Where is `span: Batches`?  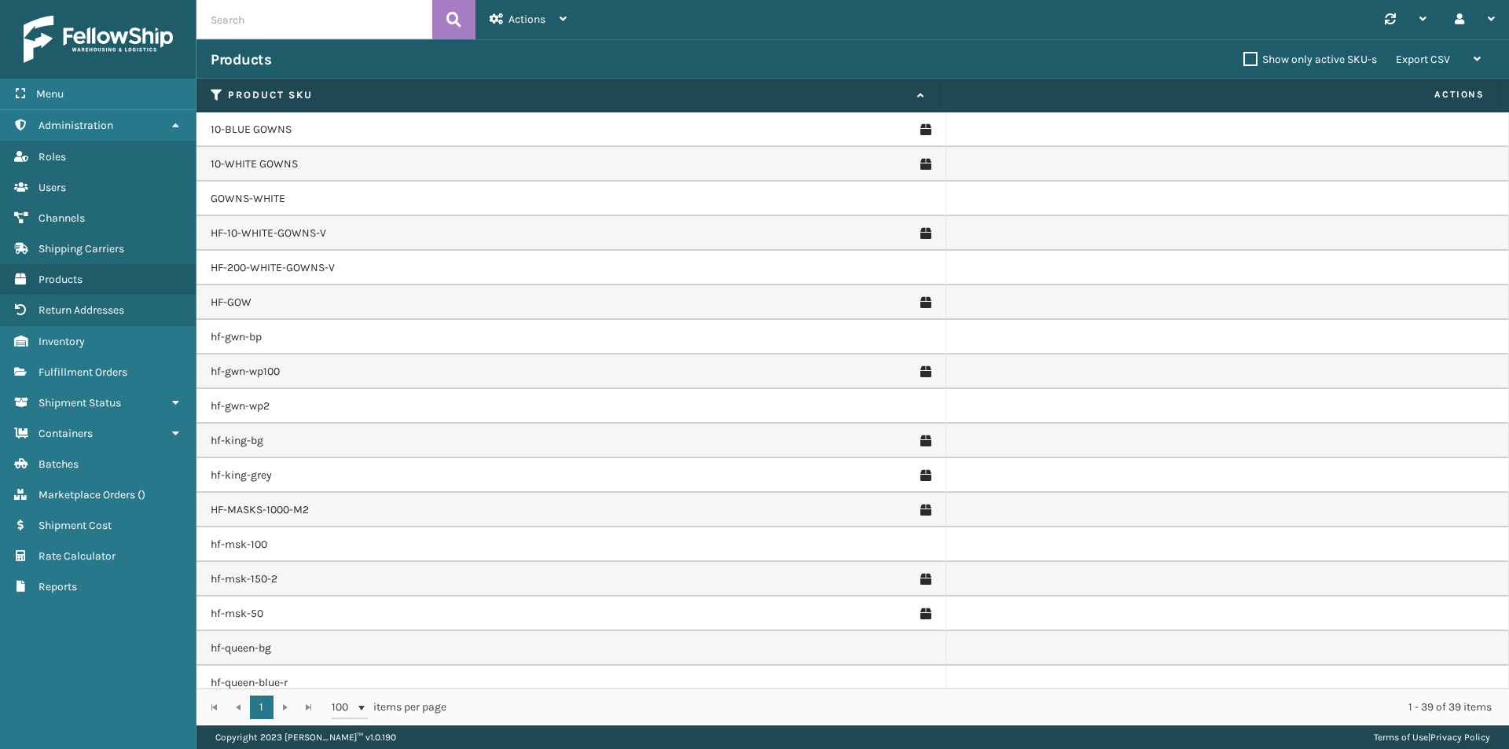 span: Batches is located at coordinates (58, 464).